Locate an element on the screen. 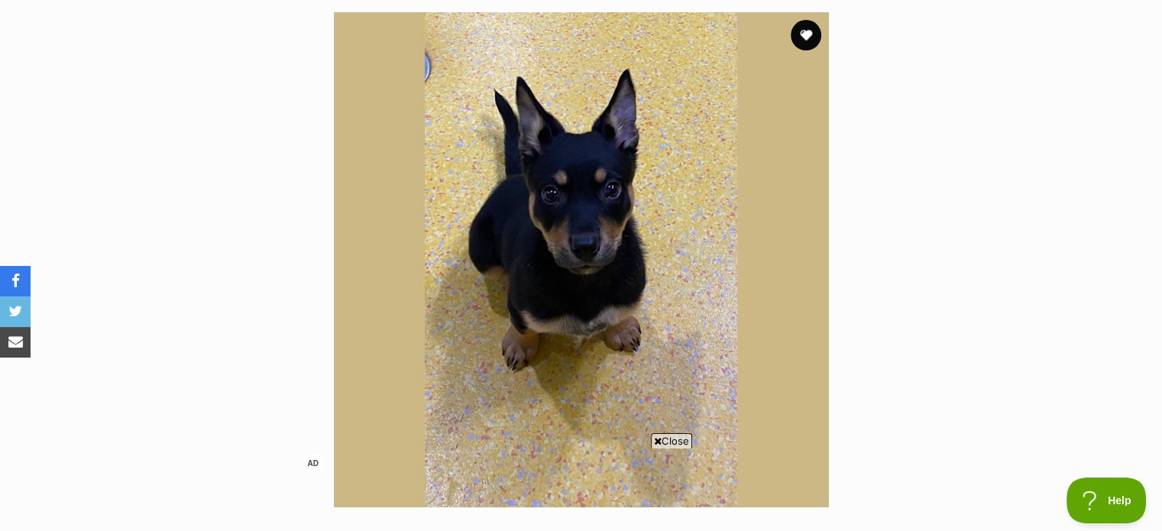 This screenshot has height=531, width=1162. button: favourite is located at coordinates (806, 35).